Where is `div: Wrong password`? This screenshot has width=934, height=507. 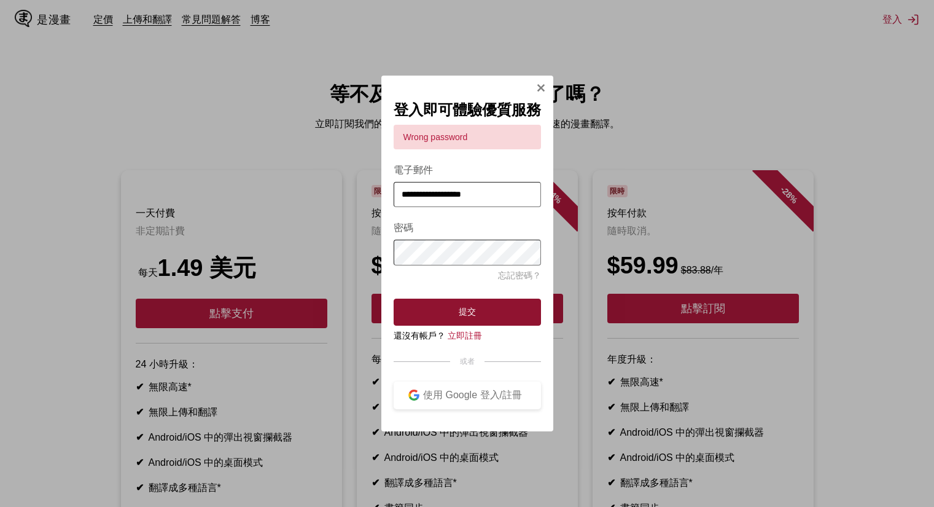 div: Wrong password is located at coordinates (468, 137).